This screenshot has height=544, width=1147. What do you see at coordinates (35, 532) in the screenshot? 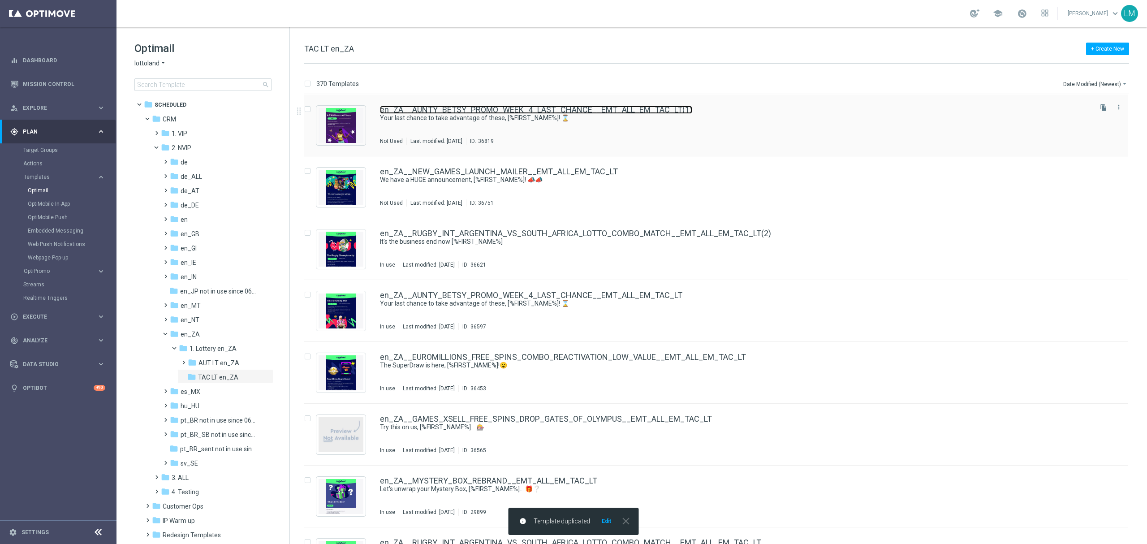
I see `a: Settings` at bounding box center [35, 532].